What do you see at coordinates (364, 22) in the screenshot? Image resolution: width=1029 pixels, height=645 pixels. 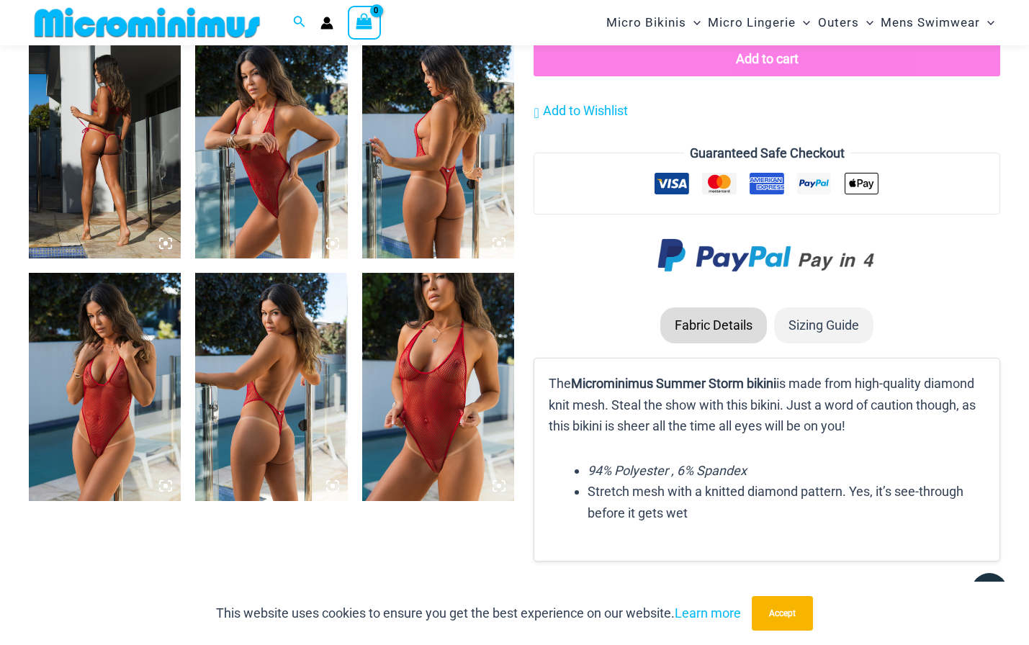 I see `a: View Shopping Cart, empty` at bounding box center [364, 22].